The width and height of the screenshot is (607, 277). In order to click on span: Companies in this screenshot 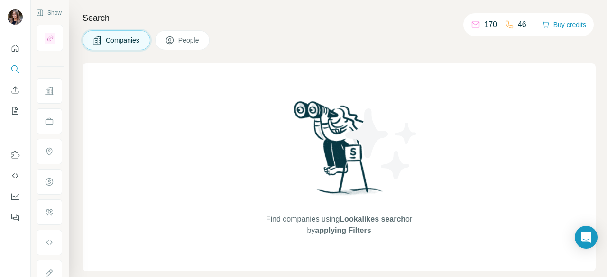, I will do `click(123, 40)`.